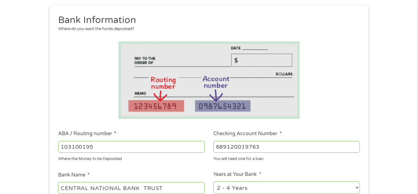  Describe the element at coordinates (237, 174) in the screenshot. I see `label: Years at Your Bank` at that location.